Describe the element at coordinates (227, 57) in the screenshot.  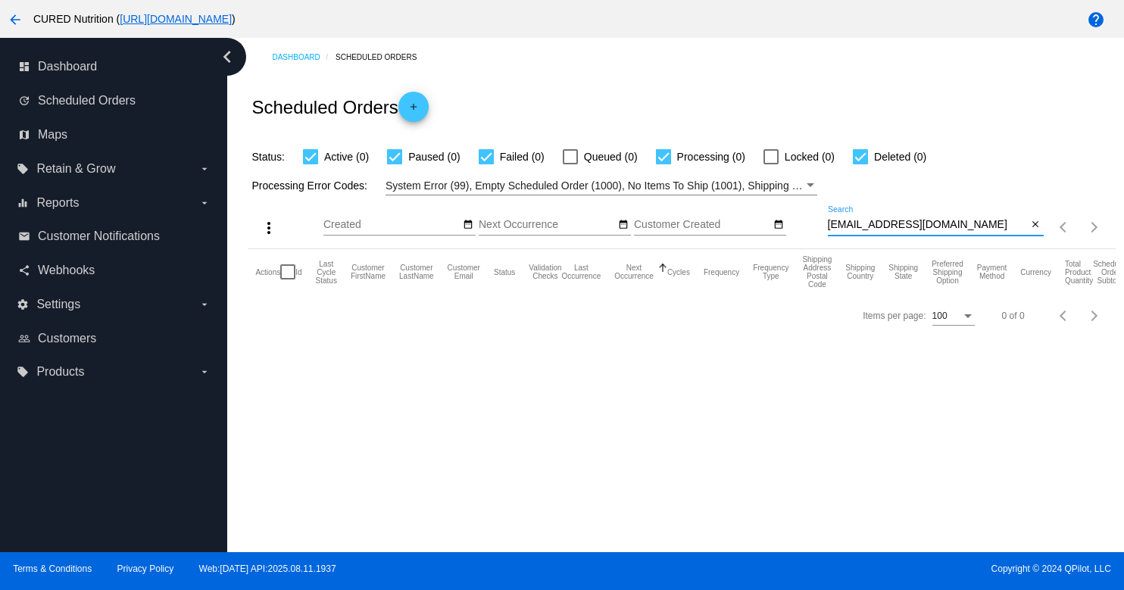
I see `i: chevron_left` at that location.